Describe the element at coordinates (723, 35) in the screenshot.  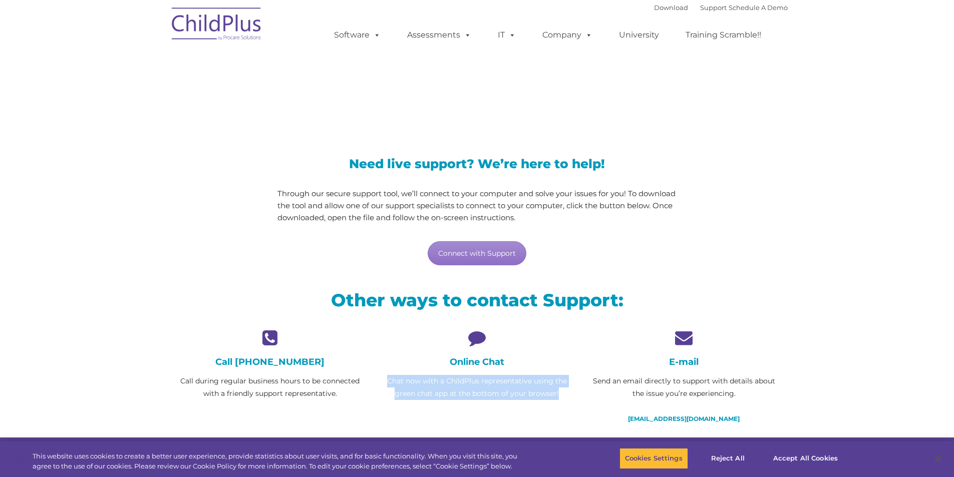
I see `a: Training Scramble!!` at that location.